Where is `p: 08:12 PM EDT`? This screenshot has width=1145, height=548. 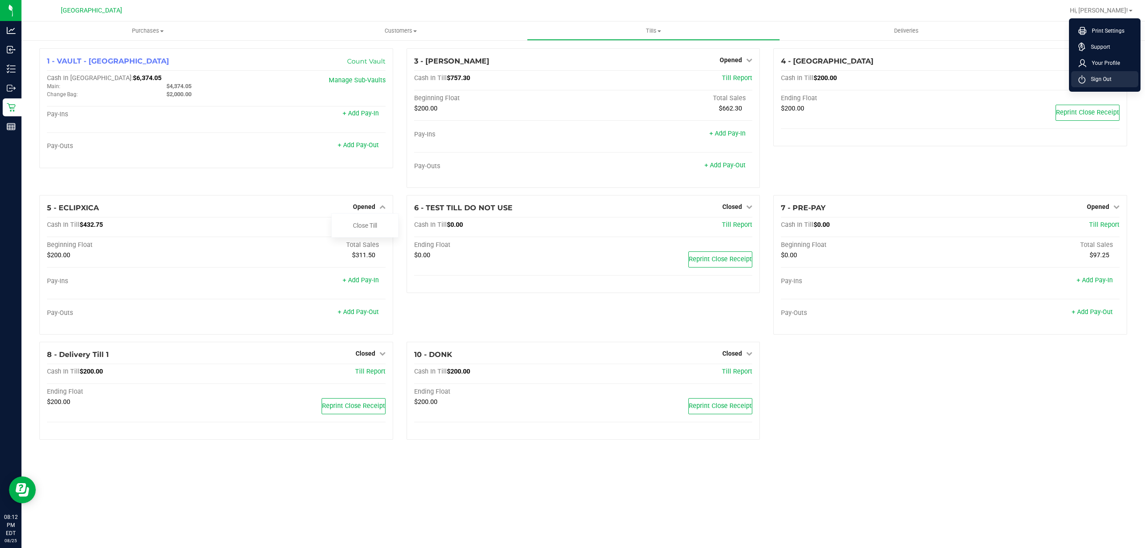
p: 08:12 PM EDT is located at coordinates (11, 525).